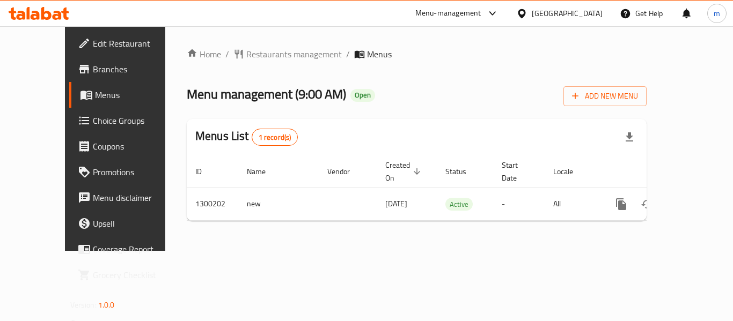  Describe the element at coordinates (128, 121) in the screenshot. I see `a: Choice Groups` at that location.